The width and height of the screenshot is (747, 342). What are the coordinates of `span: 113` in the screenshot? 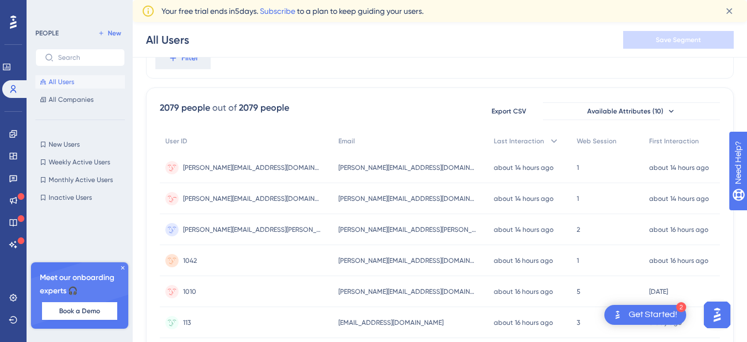 It's located at (187, 322).